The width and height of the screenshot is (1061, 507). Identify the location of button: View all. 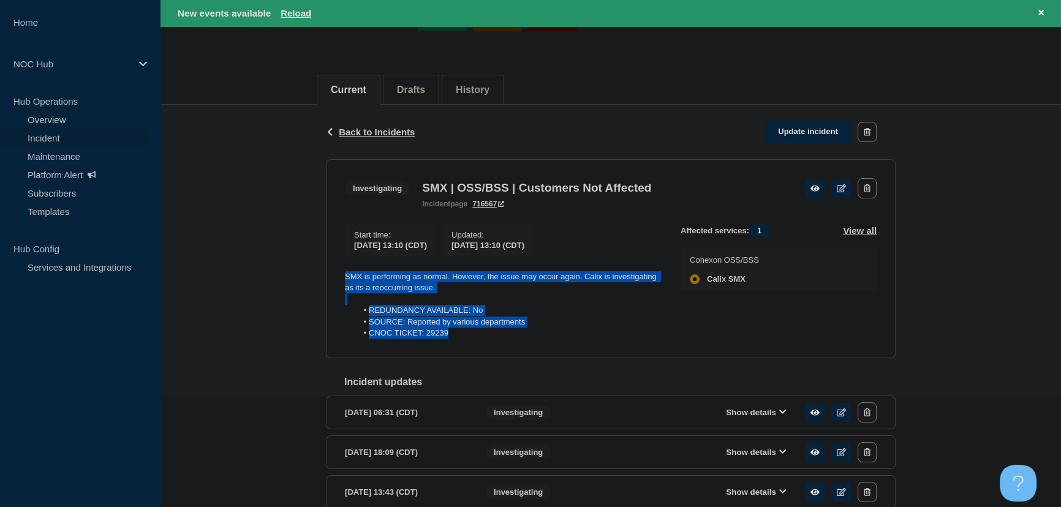
(859, 230).